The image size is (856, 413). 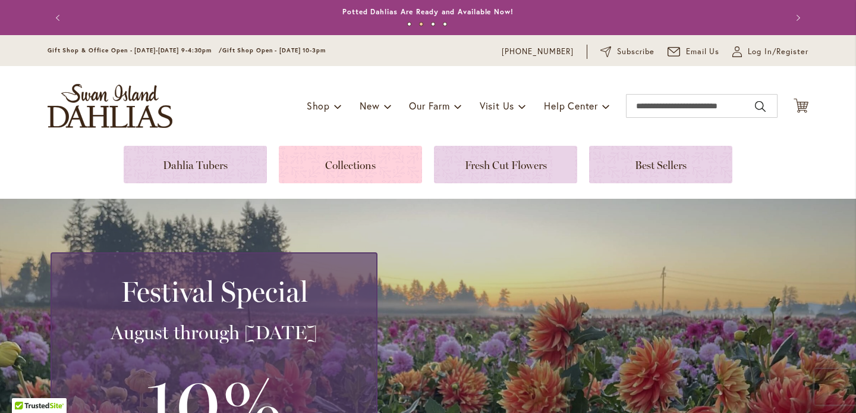 I want to click on a: Log In/Register, so click(x=770, y=52).